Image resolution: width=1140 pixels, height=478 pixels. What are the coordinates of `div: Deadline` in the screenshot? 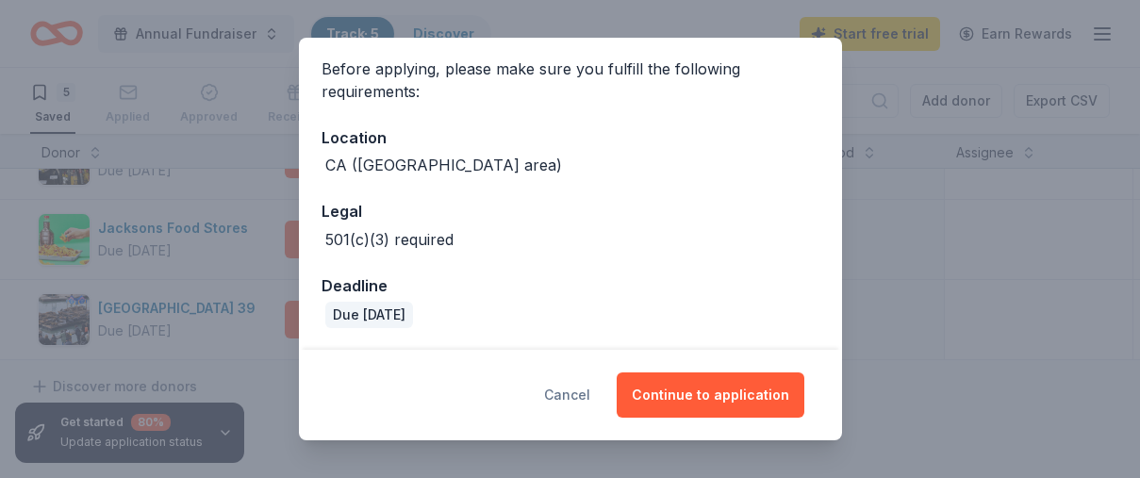 It's located at (570, 286).